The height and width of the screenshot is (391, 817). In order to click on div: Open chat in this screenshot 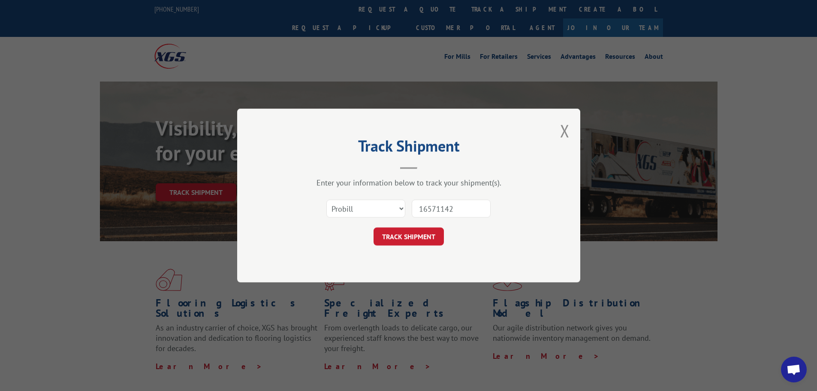, I will do `click(794, 369)`.